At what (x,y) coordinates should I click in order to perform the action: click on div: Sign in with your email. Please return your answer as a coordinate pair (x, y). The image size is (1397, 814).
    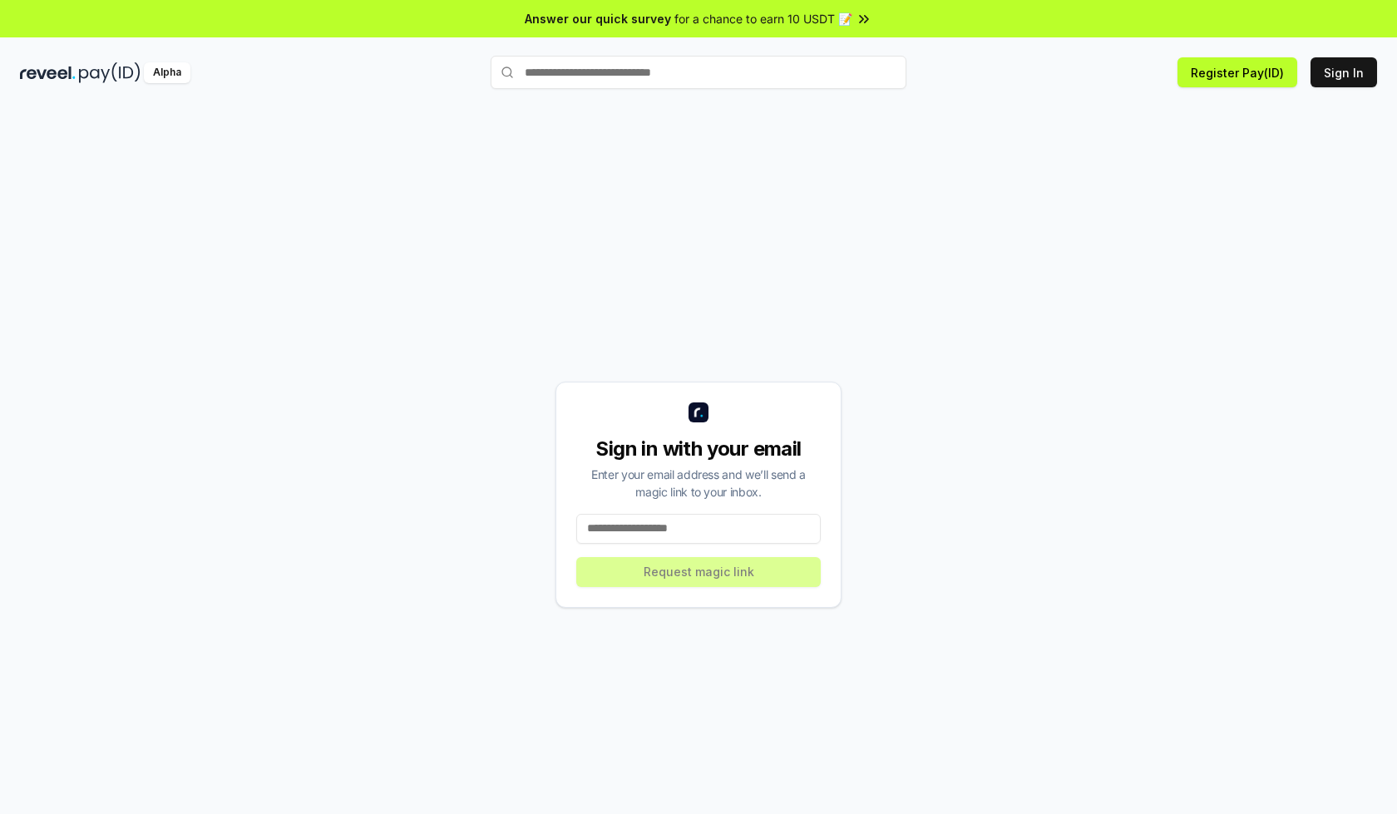
    Looking at the image, I should click on (698, 449).